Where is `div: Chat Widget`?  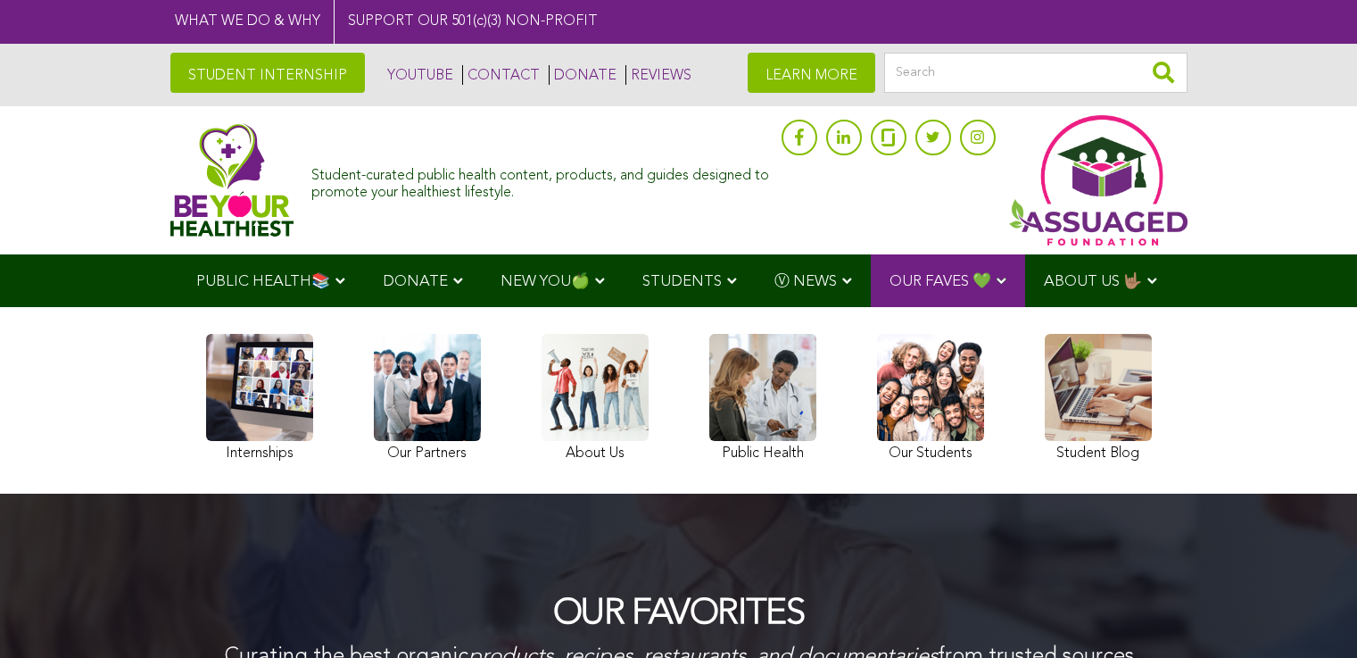 div: Chat Widget is located at coordinates (1312, 615).